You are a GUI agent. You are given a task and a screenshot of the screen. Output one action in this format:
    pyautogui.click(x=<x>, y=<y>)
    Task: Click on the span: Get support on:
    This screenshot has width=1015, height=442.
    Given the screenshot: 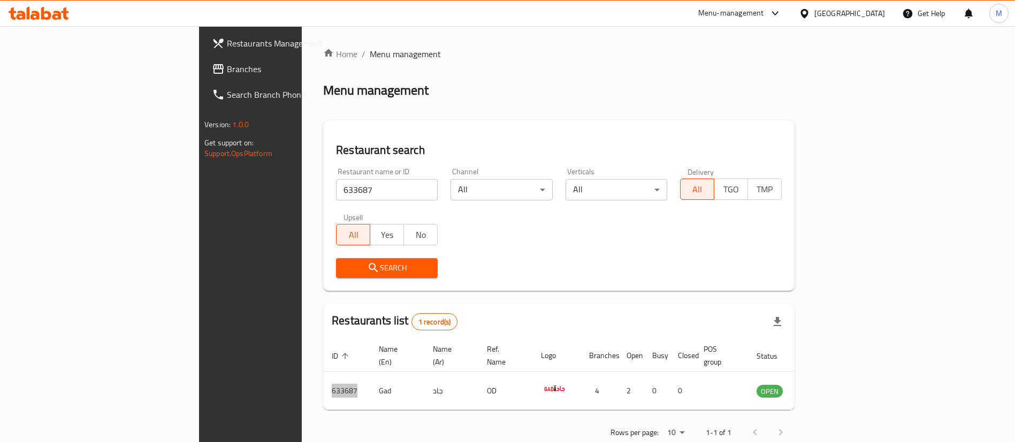 What is the action you would take?
    pyautogui.click(x=229, y=143)
    